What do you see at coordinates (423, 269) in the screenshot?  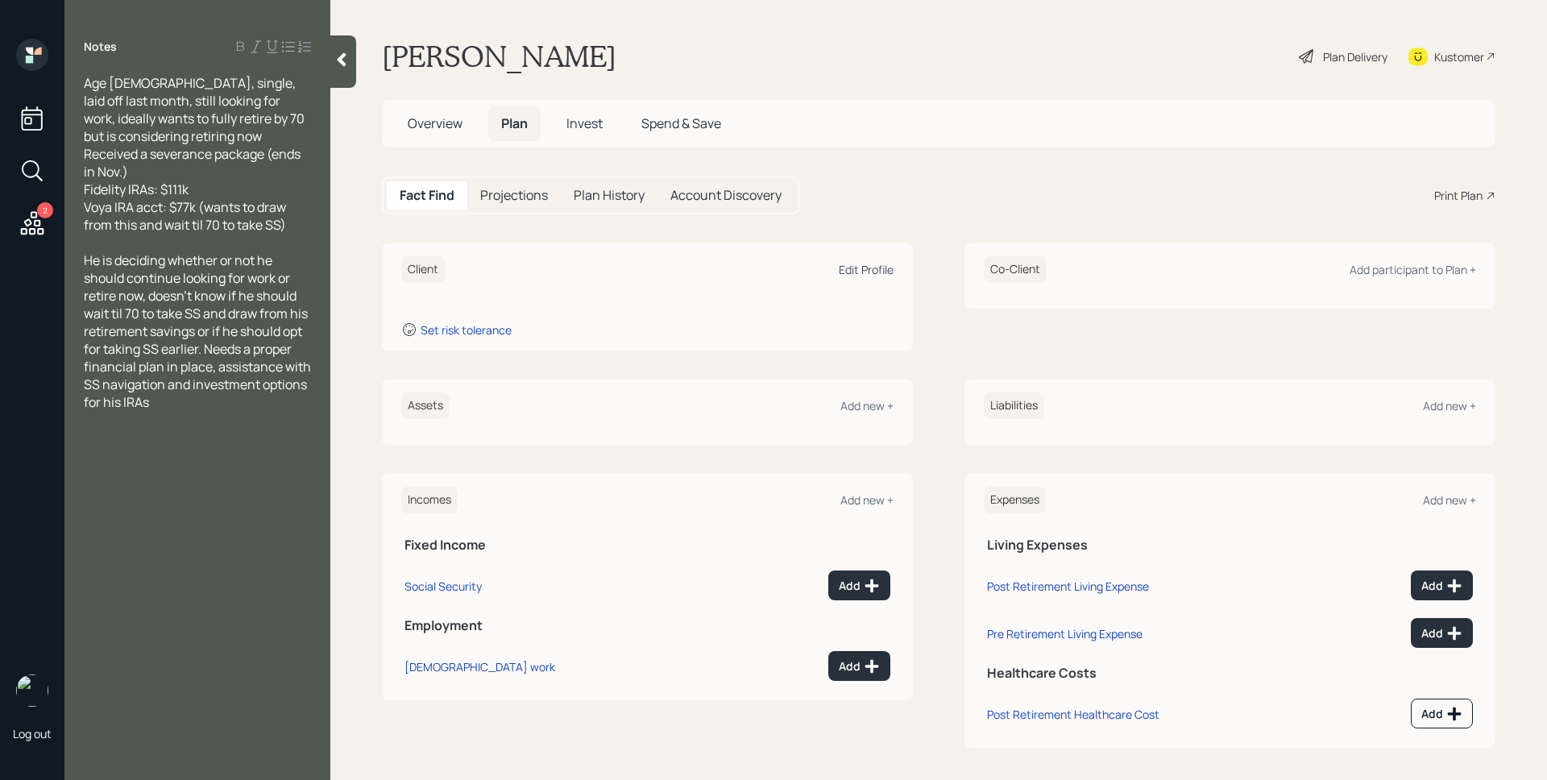 I see `h6: Client` at bounding box center [423, 269].